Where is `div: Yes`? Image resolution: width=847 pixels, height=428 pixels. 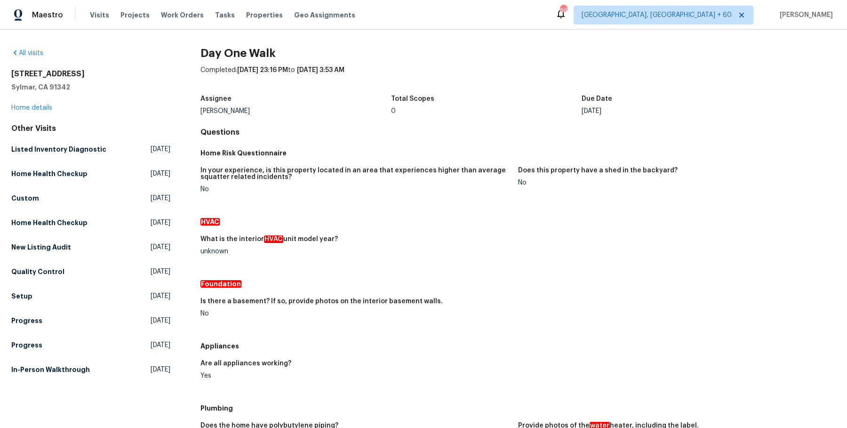 div: Yes is located at coordinates (355, 376).